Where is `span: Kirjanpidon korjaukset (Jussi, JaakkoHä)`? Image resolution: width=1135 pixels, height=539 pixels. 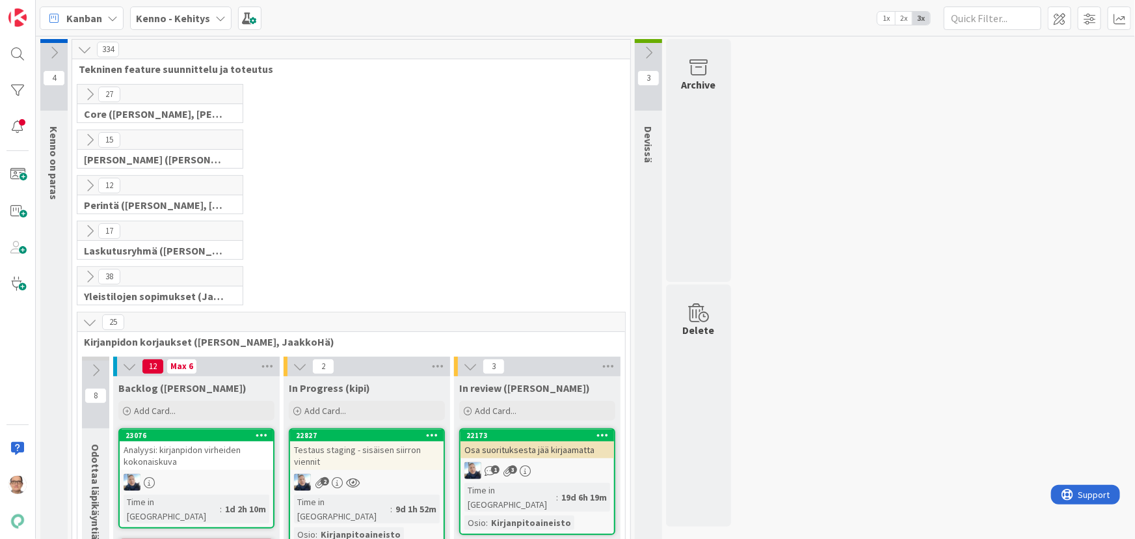
span: Kirjanpidon korjaukset (Jussi, JaakkoHä) is located at coordinates (346, 341).